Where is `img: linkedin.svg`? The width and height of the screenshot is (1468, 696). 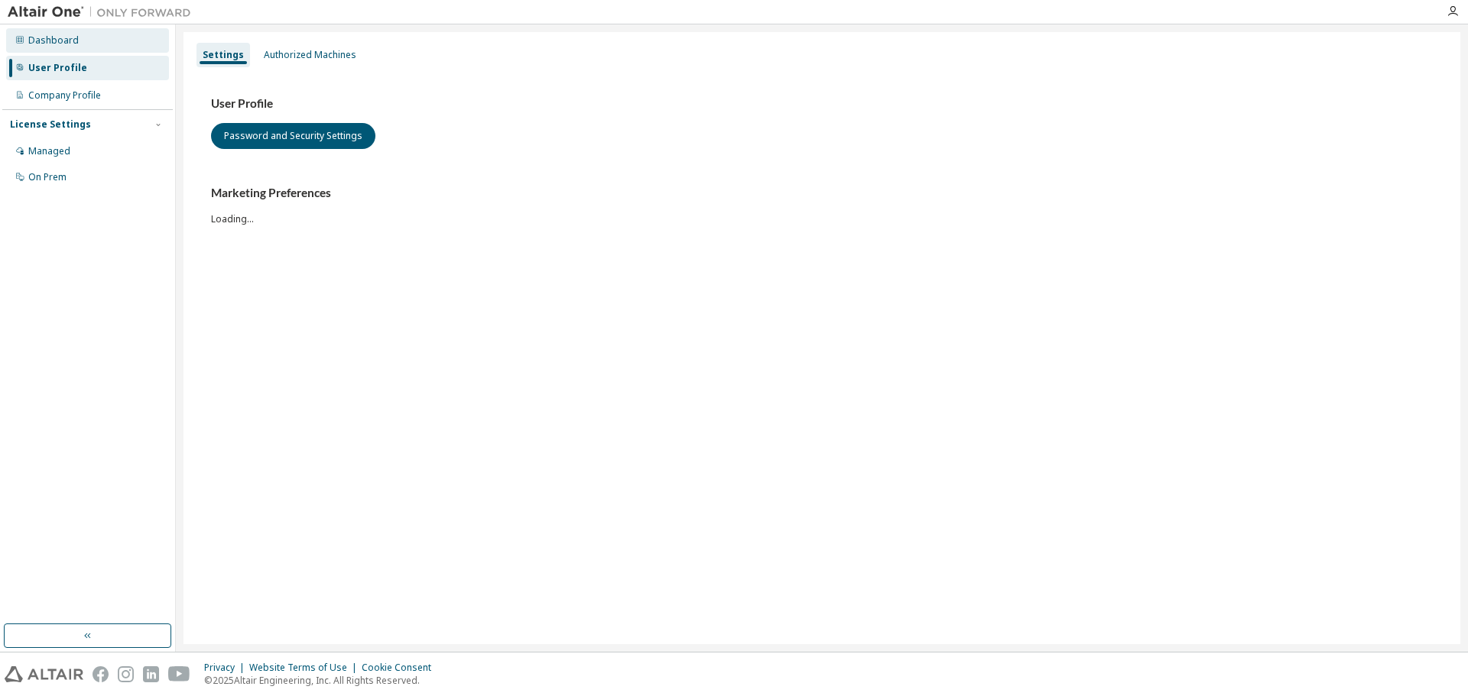 img: linkedin.svg is located at coordinates (151, 674).